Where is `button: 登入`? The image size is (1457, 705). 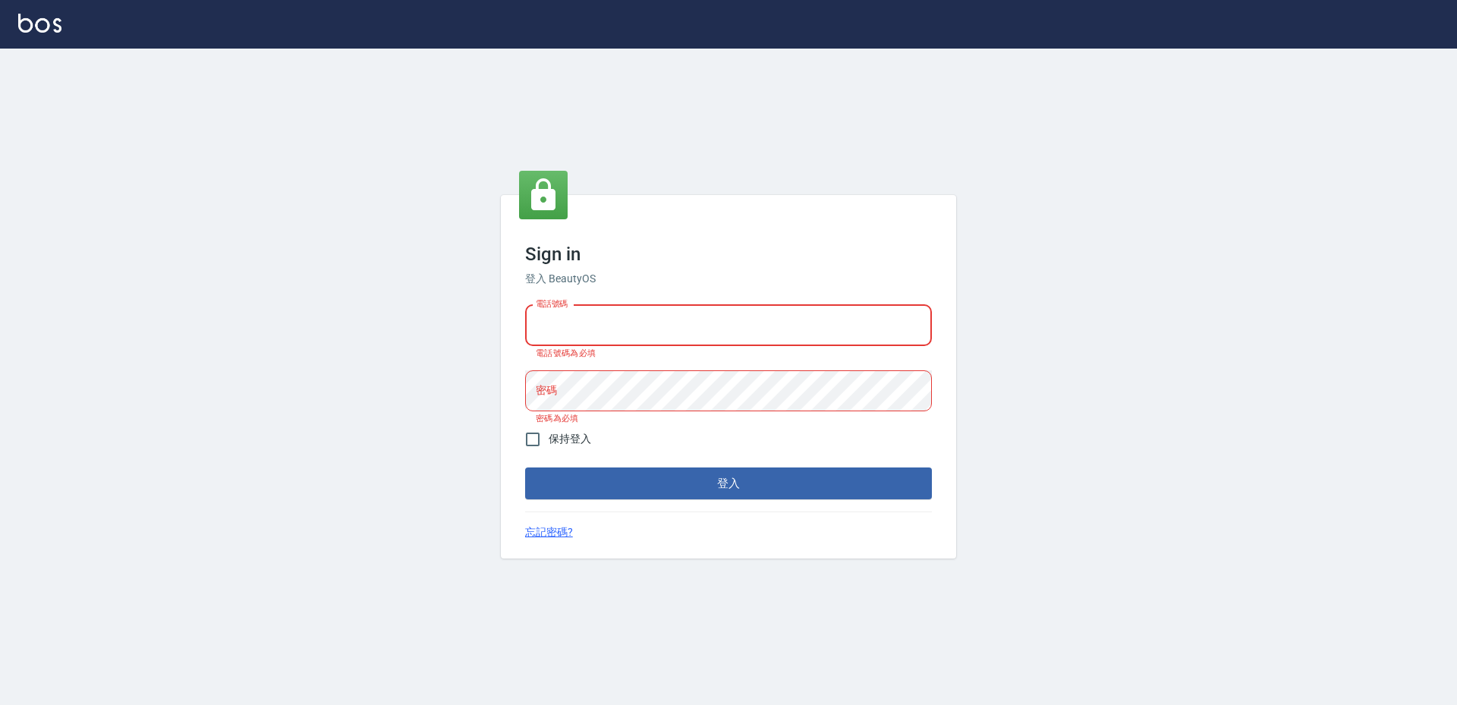
button: 登入 is located at coordinates (729, 483).